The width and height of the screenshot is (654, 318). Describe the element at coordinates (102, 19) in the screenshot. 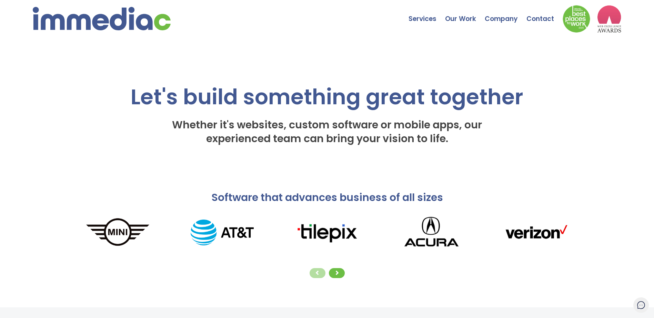

I see `img: immediac` at that location.